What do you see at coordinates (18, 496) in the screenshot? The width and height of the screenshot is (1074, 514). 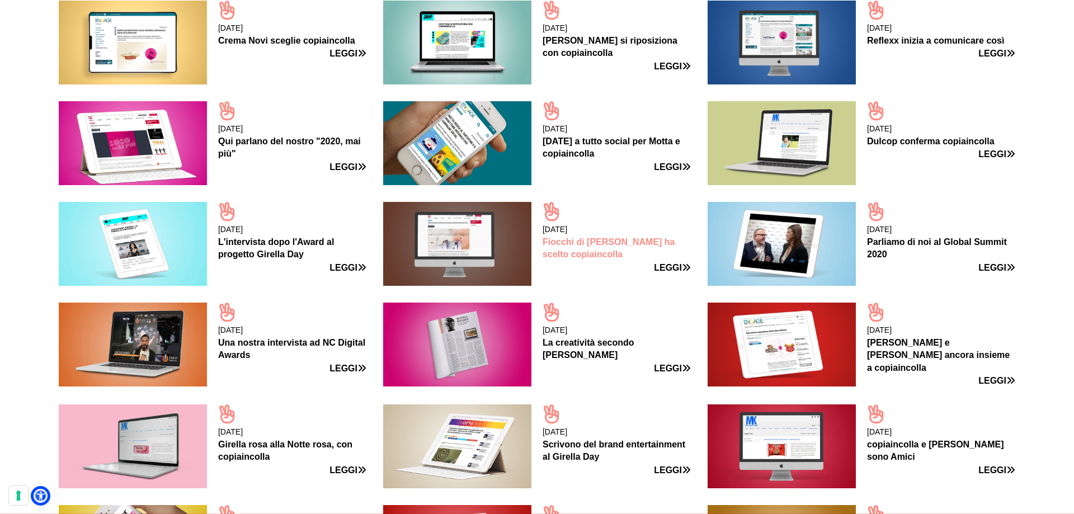 I see `button: Le tue preferenze relative al consenso per le tecnologie di tracciamento` at bounding box center [18, 496].